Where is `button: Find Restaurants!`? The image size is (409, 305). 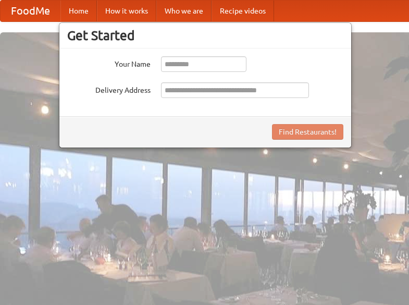 button: Find Restaurants! is located at coordinates (308, 132).